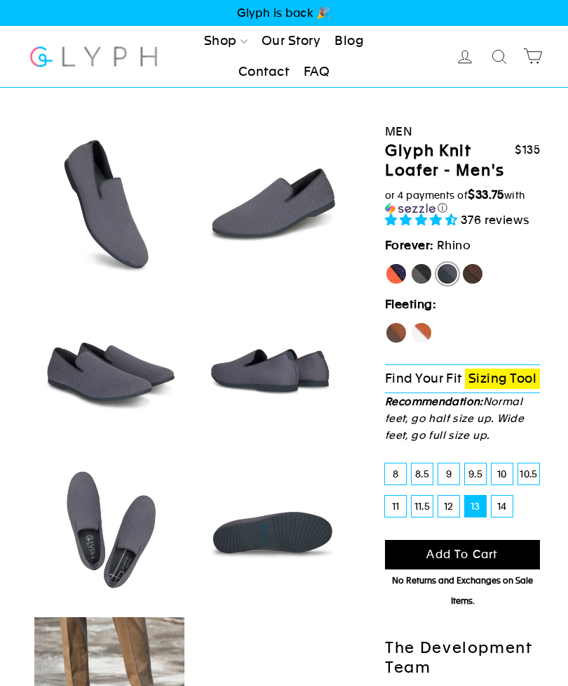 This screenshot has height=686, width=568. What do you see at coordinates (462, 554) in the screenshot?
I see `span: Add to cart` at bounding box center [462, 554].